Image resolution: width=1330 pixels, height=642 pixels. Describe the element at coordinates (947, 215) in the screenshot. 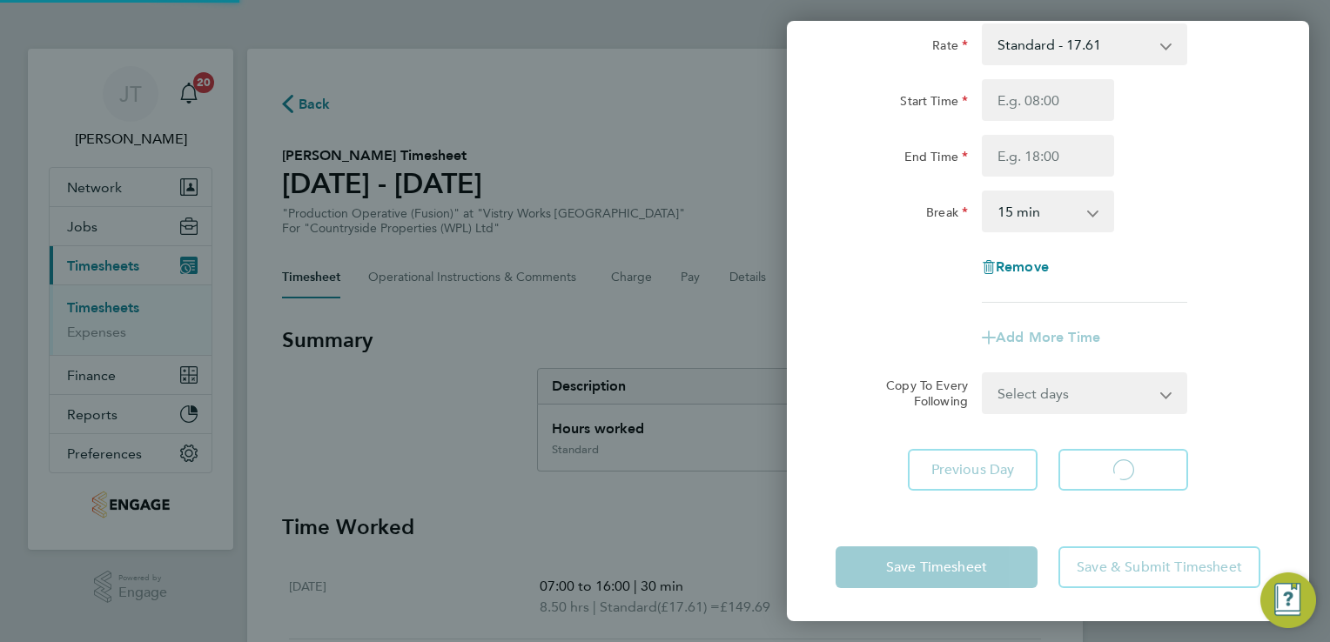

I see `label: Break` at that location.